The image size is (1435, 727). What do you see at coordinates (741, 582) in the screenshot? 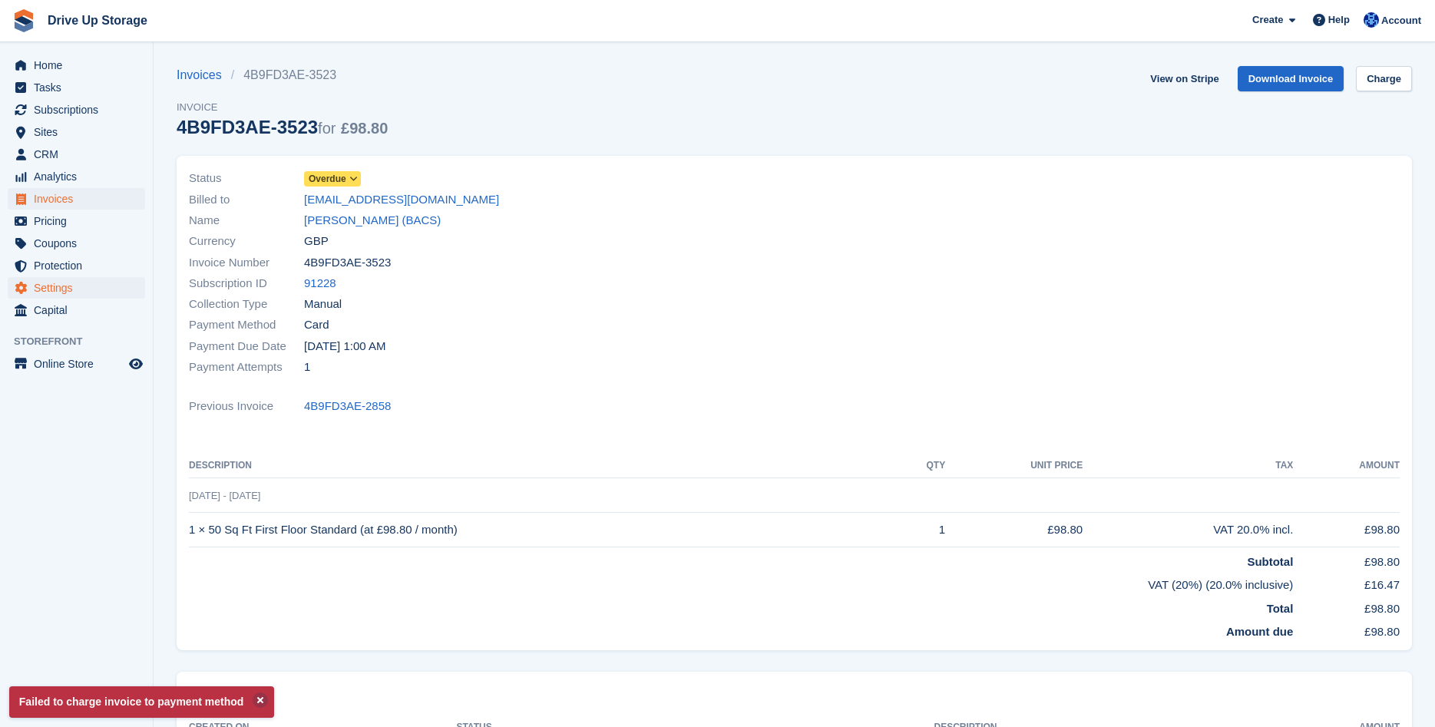
I see `td: VAT (20%) (20.0% inclusive)` at bounding box center [741, 582].